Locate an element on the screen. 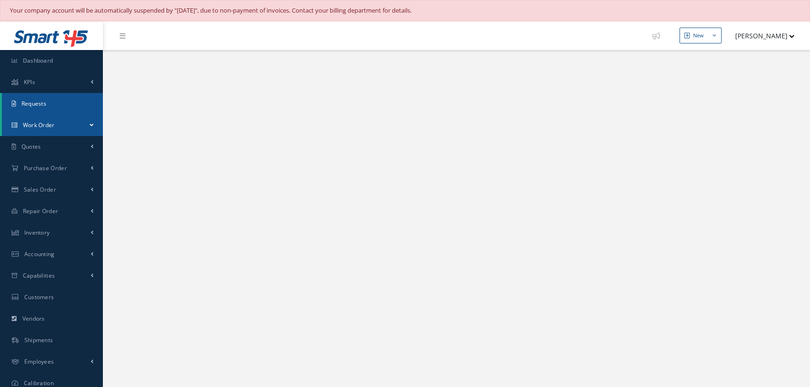 This screenshot has height=387, width=810. span: Shipments is located at coordinates (39, 340).